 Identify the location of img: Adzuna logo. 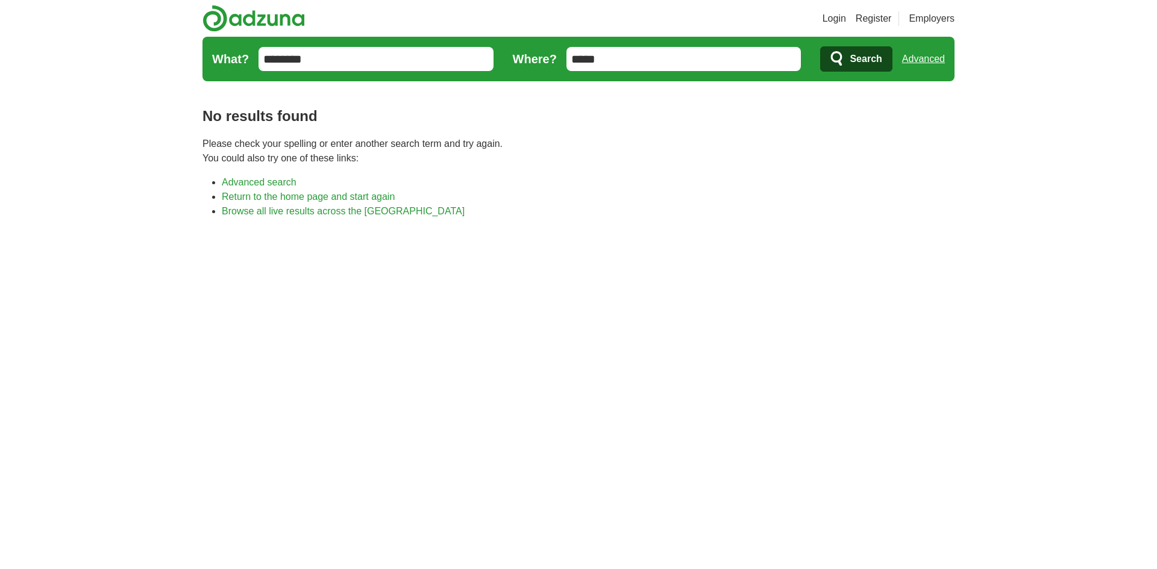
(254, 18).